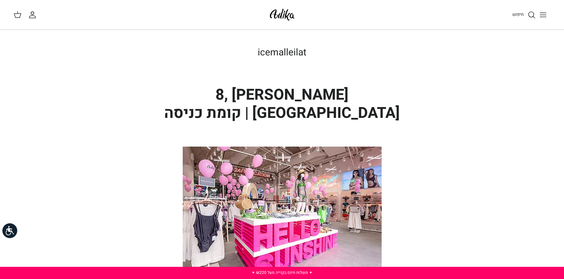 This screenshot has width=564, height=279. I want to click on h1: icemalleilat, so click(282, 53).